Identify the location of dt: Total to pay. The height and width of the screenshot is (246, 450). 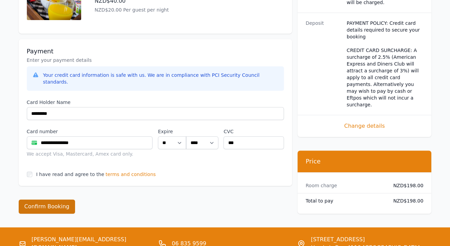
(344, 201).